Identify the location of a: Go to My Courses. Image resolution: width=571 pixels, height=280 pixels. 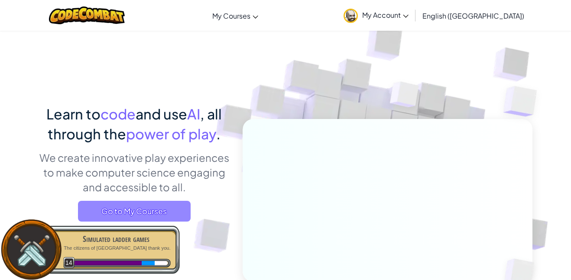
(134, 211).